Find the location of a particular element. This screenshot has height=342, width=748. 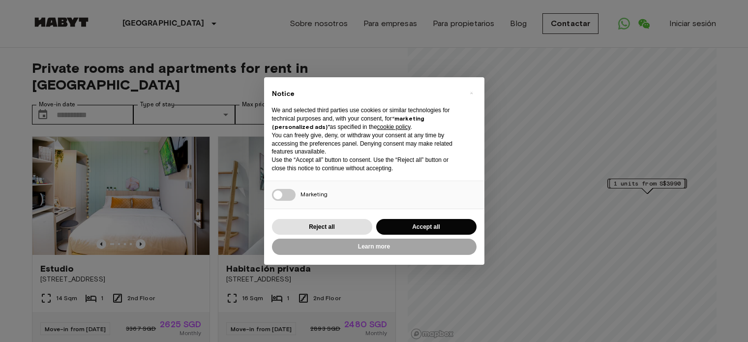

p: Use the “Accept all” button to consent. Use the “Reject all” button or close this notice to conti... is located at coordinates (367, 164).